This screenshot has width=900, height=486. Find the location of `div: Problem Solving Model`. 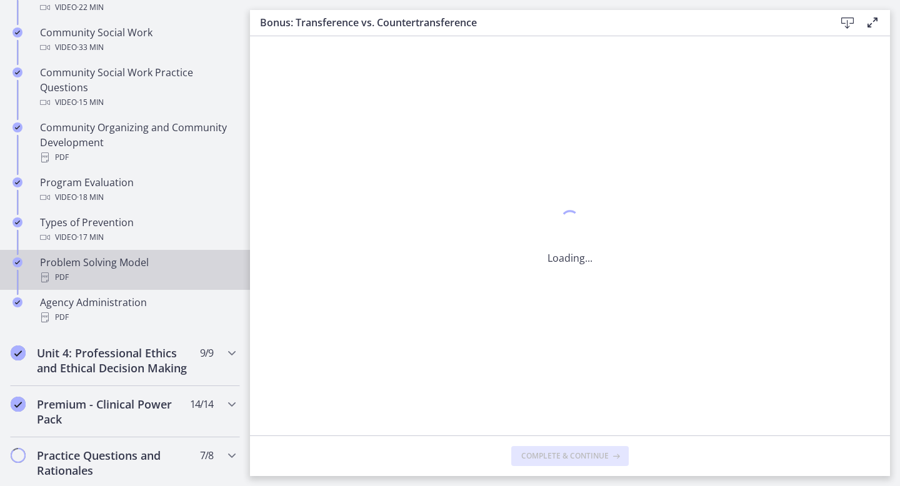

div: Problem Solving Model is located at coordinates (138, 270).